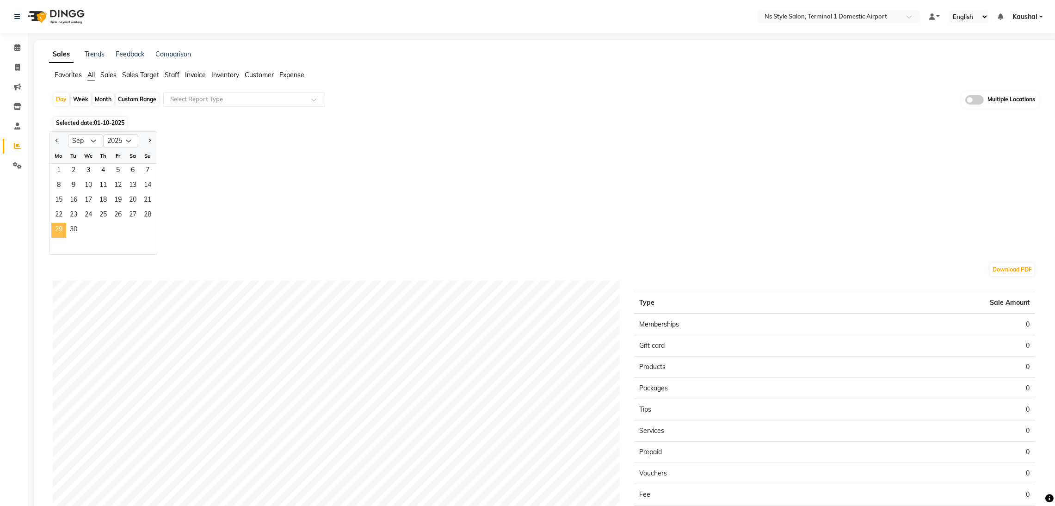 The image size is (1055, 506). What do you see at coordinates (74, 215) in the screenshot?
I see `span: 23` at bounding box center [74, 215].